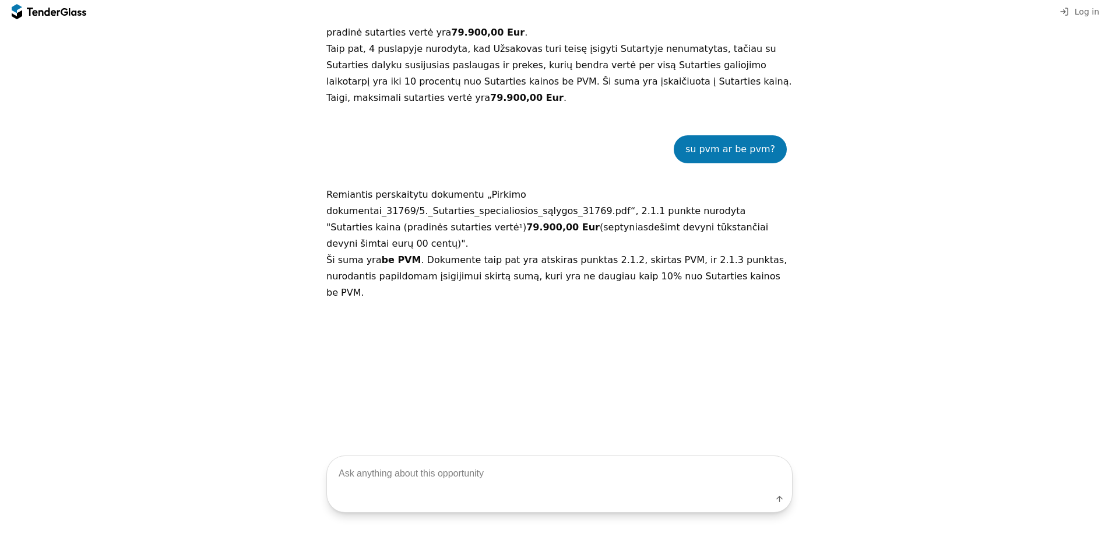 This screenshot has width=1119, height=536. Describe the element at coordinates (1080, 12) in the screenshot. I see `button: Log in` at that location.